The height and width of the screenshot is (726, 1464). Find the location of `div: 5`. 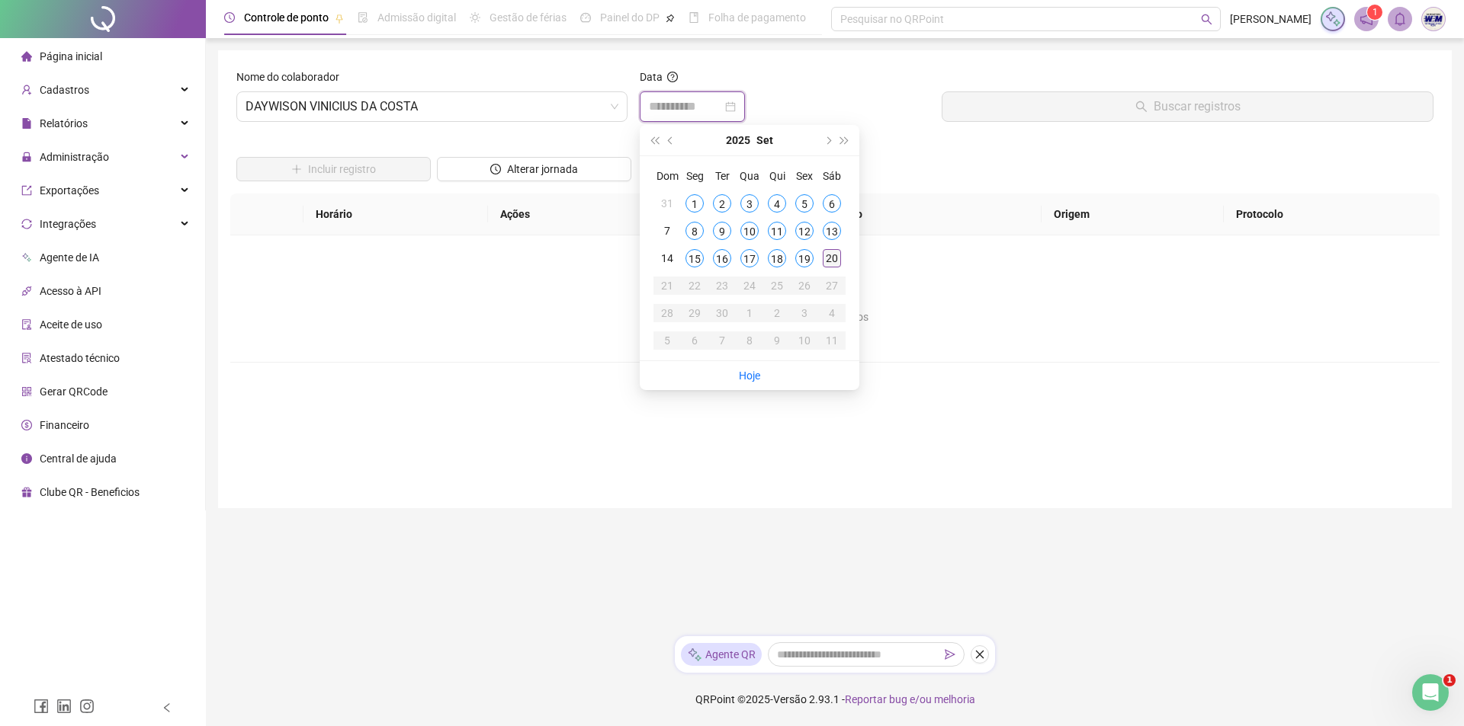

div: 5 is located at coordinates (804, 204).